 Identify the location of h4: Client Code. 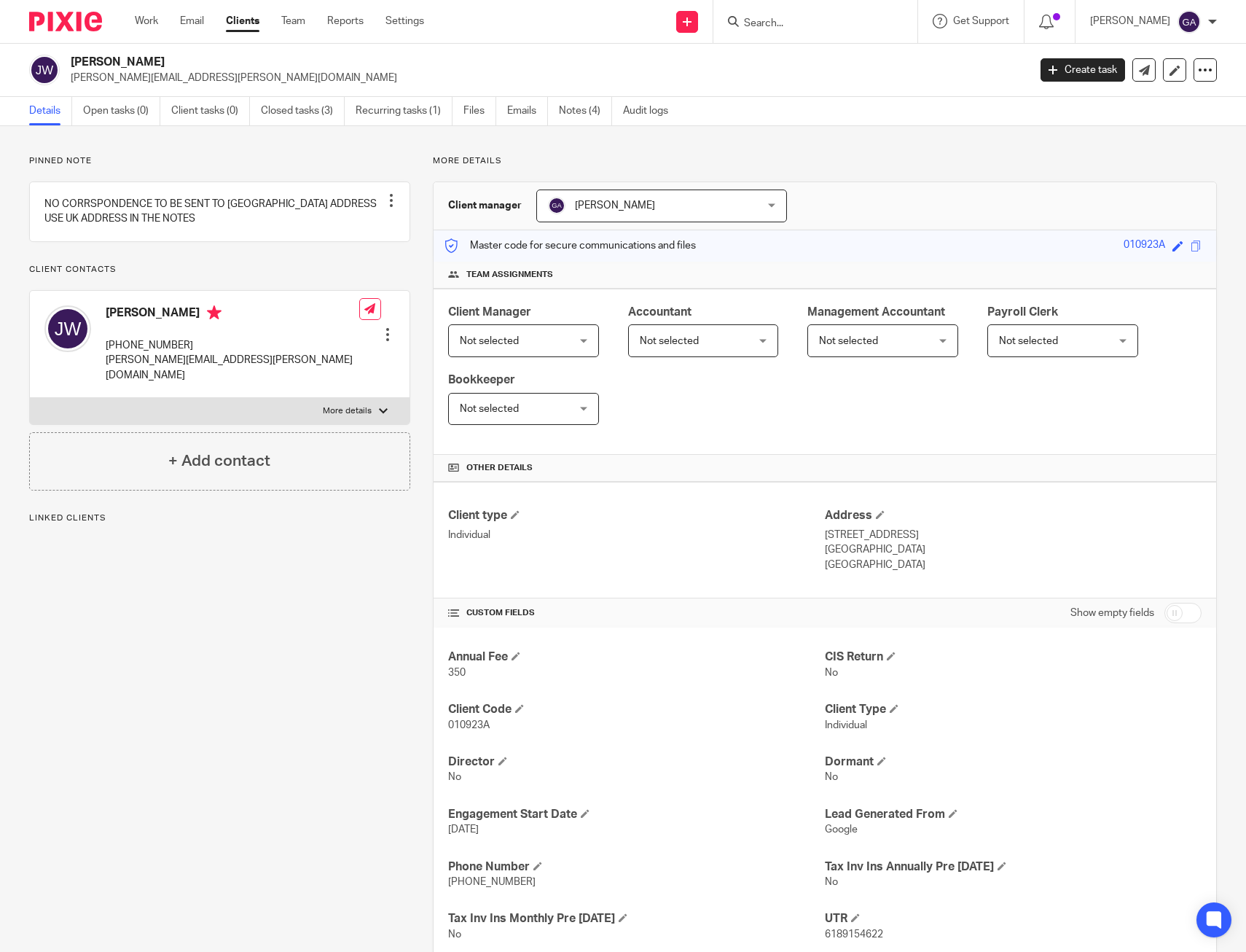
(637, 709).